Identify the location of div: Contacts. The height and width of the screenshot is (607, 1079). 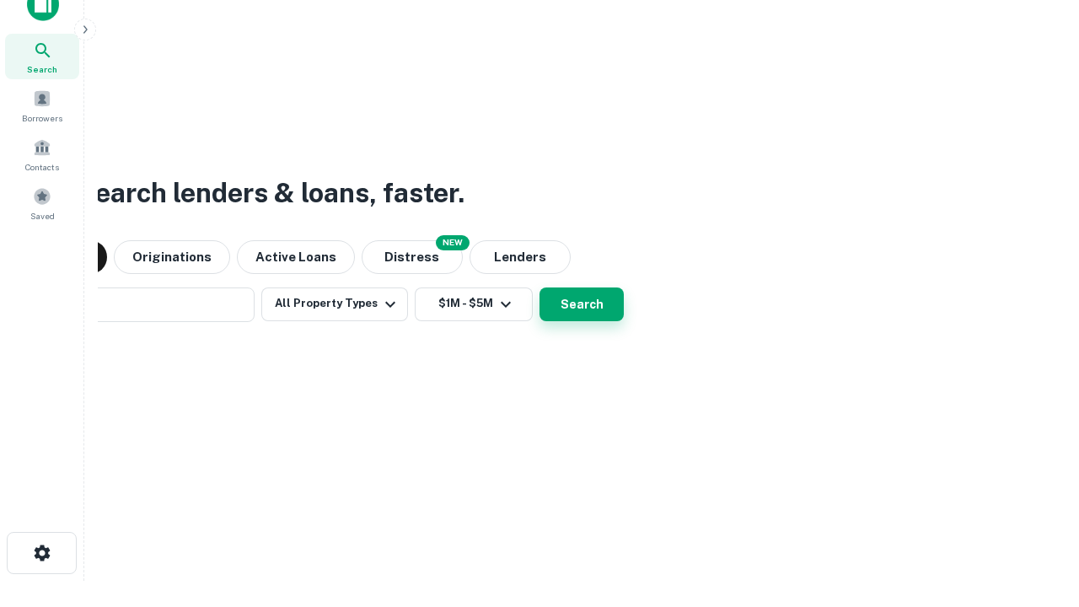
(42, 154).